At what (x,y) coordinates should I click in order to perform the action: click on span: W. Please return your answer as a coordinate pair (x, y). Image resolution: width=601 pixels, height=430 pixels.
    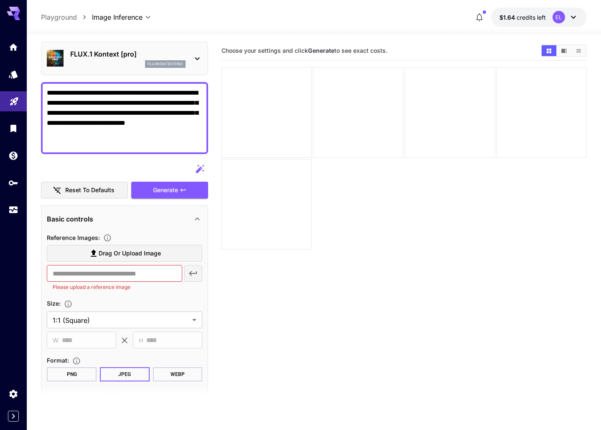
    Looking at the image, I should click on (56, 340).